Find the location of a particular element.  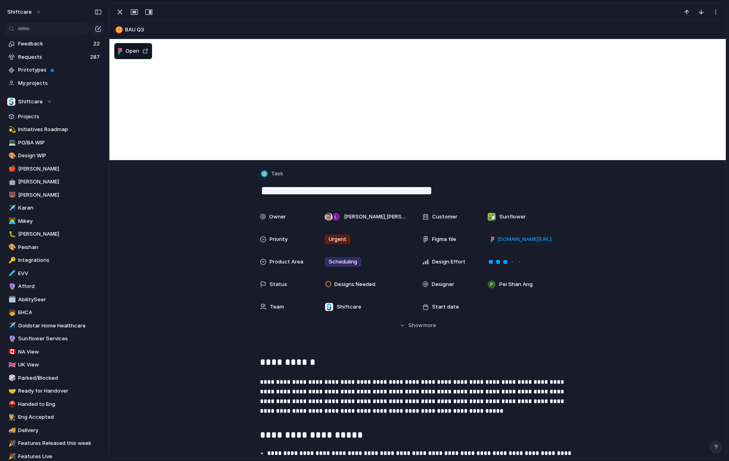

a: Projects is located at coordinates (54, 117).